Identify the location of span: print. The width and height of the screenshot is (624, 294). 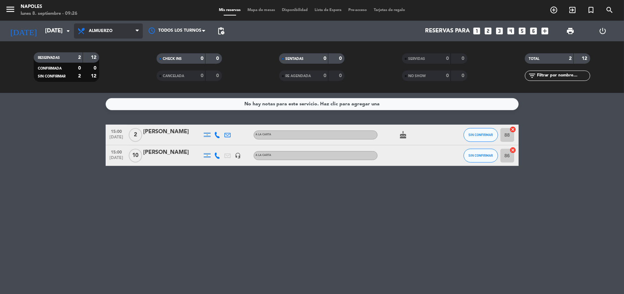
(570, 31).